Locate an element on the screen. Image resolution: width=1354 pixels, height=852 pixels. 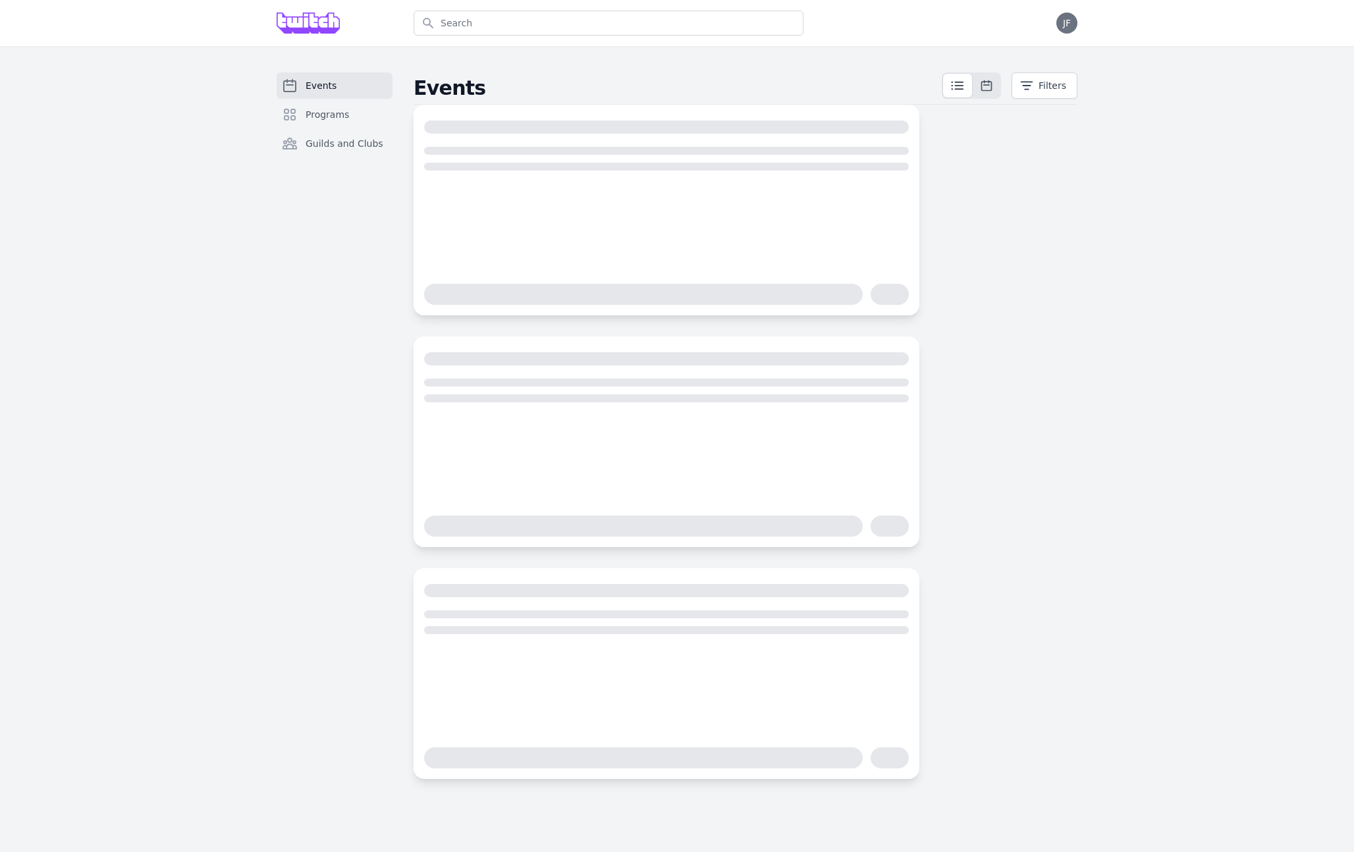
span: Guilds and Clubs is located at coordinates (344, 144).